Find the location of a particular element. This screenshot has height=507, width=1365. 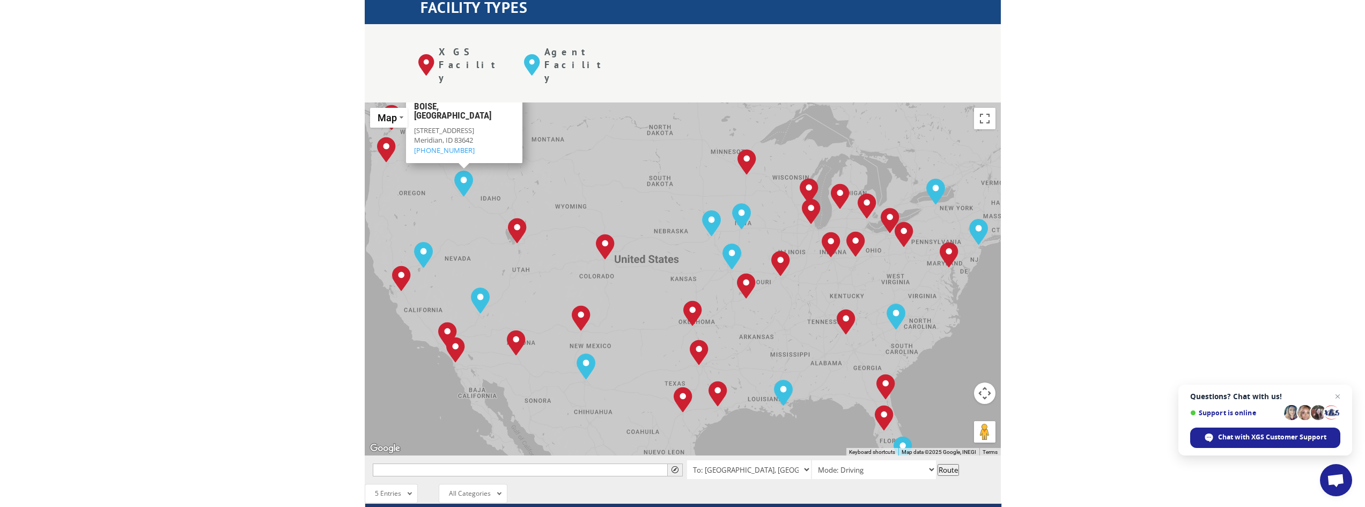

div: Pittsburgh, PA is located at coordinates (904, 234).